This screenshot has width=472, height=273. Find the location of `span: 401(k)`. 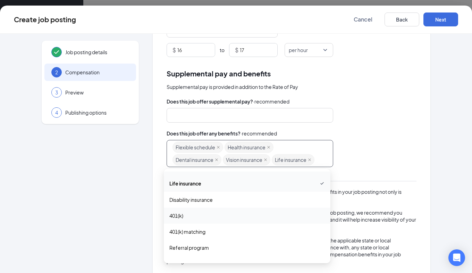

span: 401(k) is located at coordinates (176, 216).